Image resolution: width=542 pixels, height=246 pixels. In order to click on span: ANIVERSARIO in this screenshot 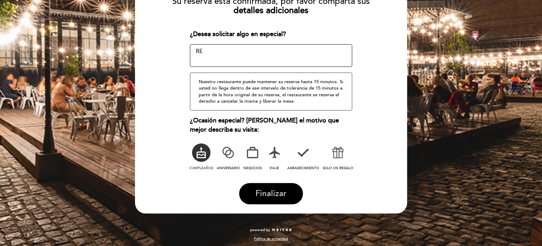, I will do `click(228, 168)`.